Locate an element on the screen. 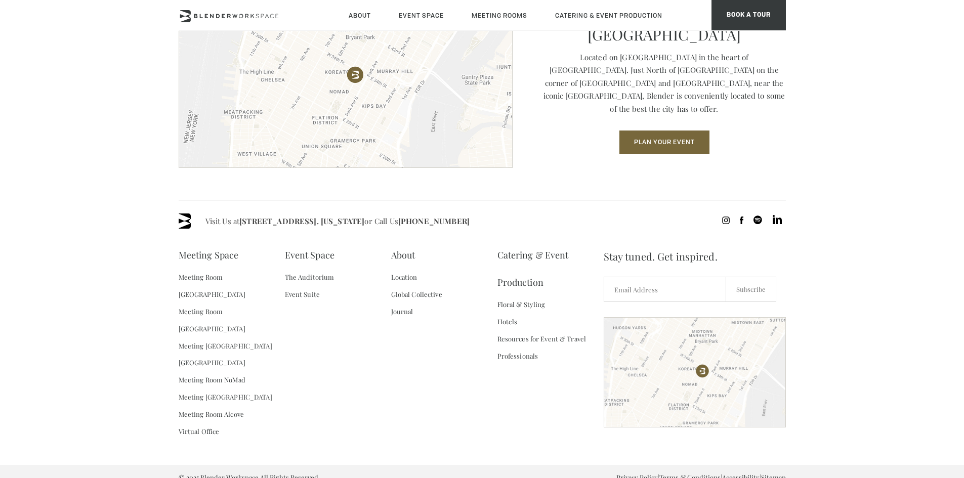  a: Resources for Event & Travel Professionals is located at coordinates (551, 348).